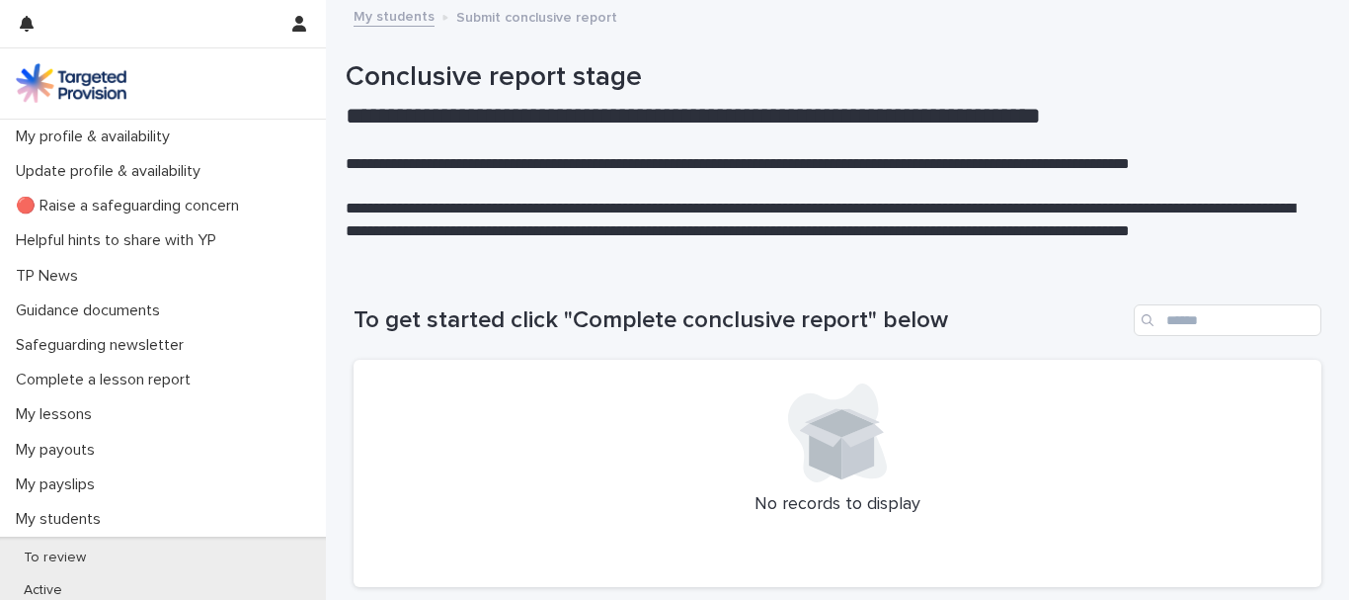  Describe the element at coordinates (59, 449) in the screenshot. I see `p: My payouts` at that location.